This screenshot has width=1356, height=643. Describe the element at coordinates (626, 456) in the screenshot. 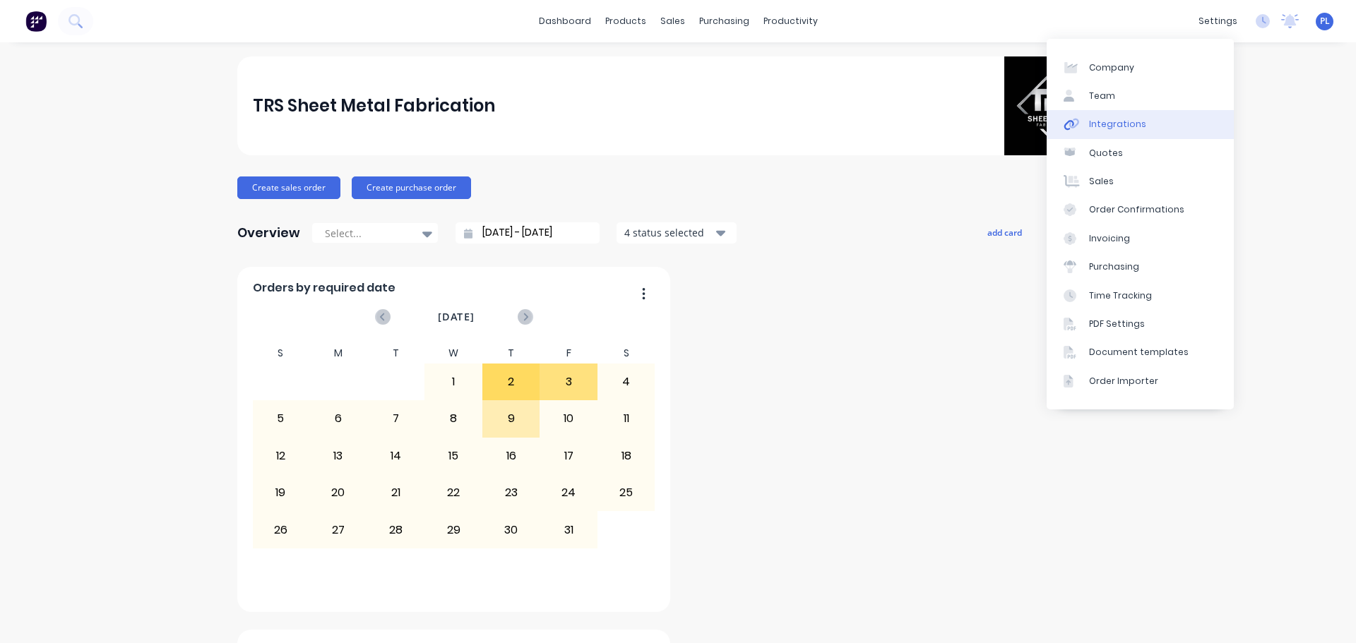

I see `div: 18` at that location.